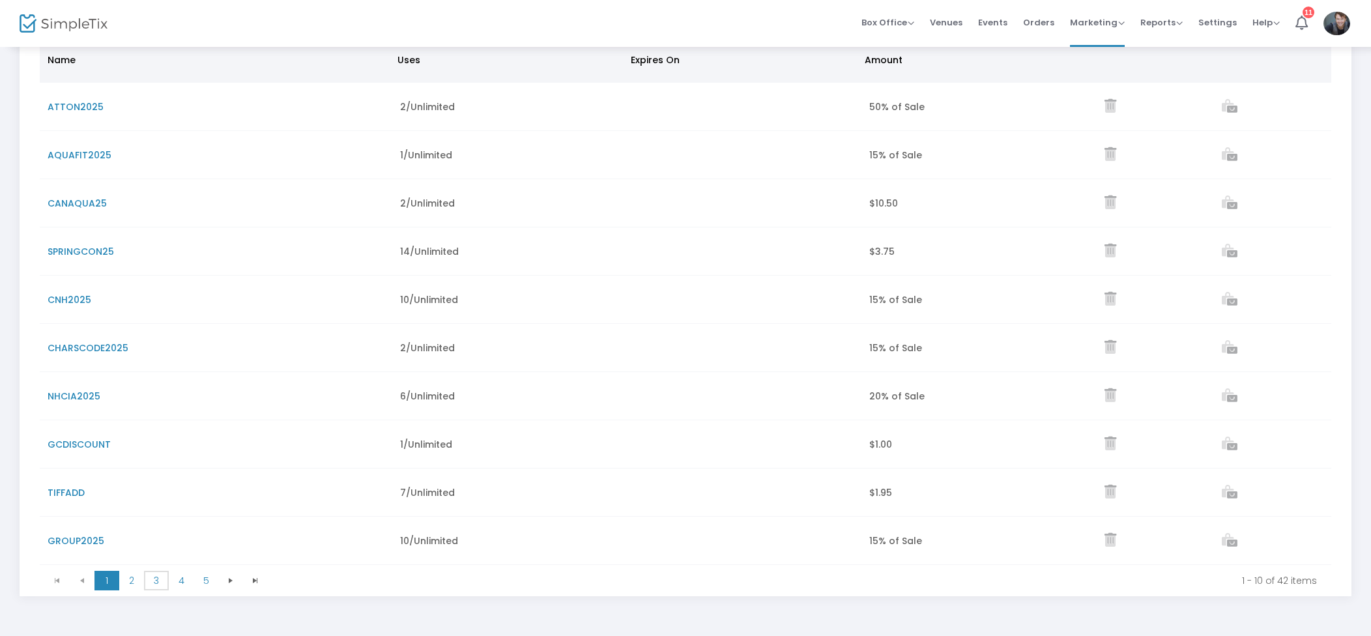 This screenshot has height=636, width=1371. Describe the element at coordinates (884, 60) in the screenshot. I see `span: Amount` at that location.